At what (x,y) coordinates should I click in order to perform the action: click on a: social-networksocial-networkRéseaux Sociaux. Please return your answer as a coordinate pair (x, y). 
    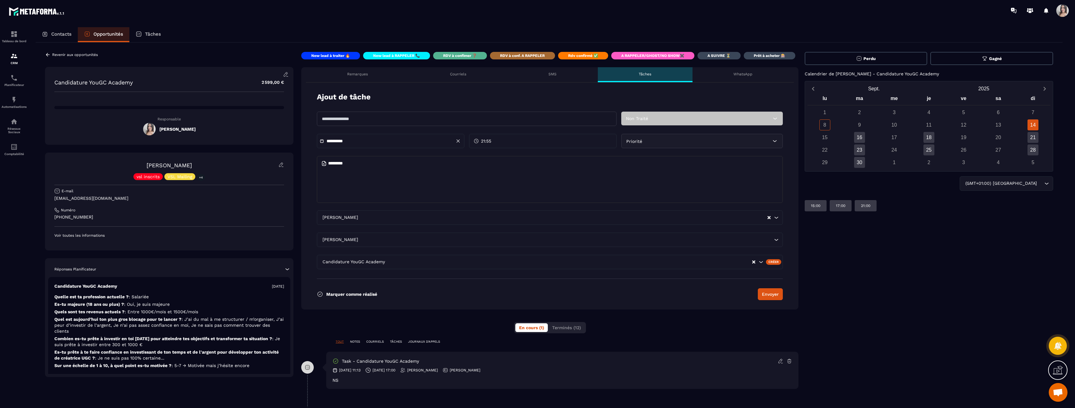
    Looking at the image, I should click on (14, 126).